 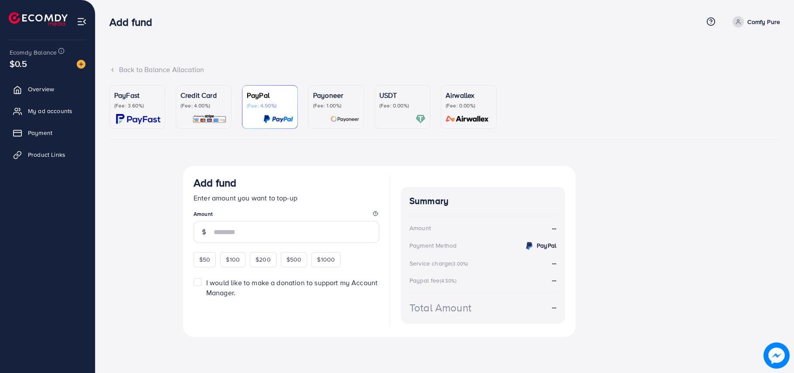 I want to click on legend: Amount, so click(x=287, y=215).